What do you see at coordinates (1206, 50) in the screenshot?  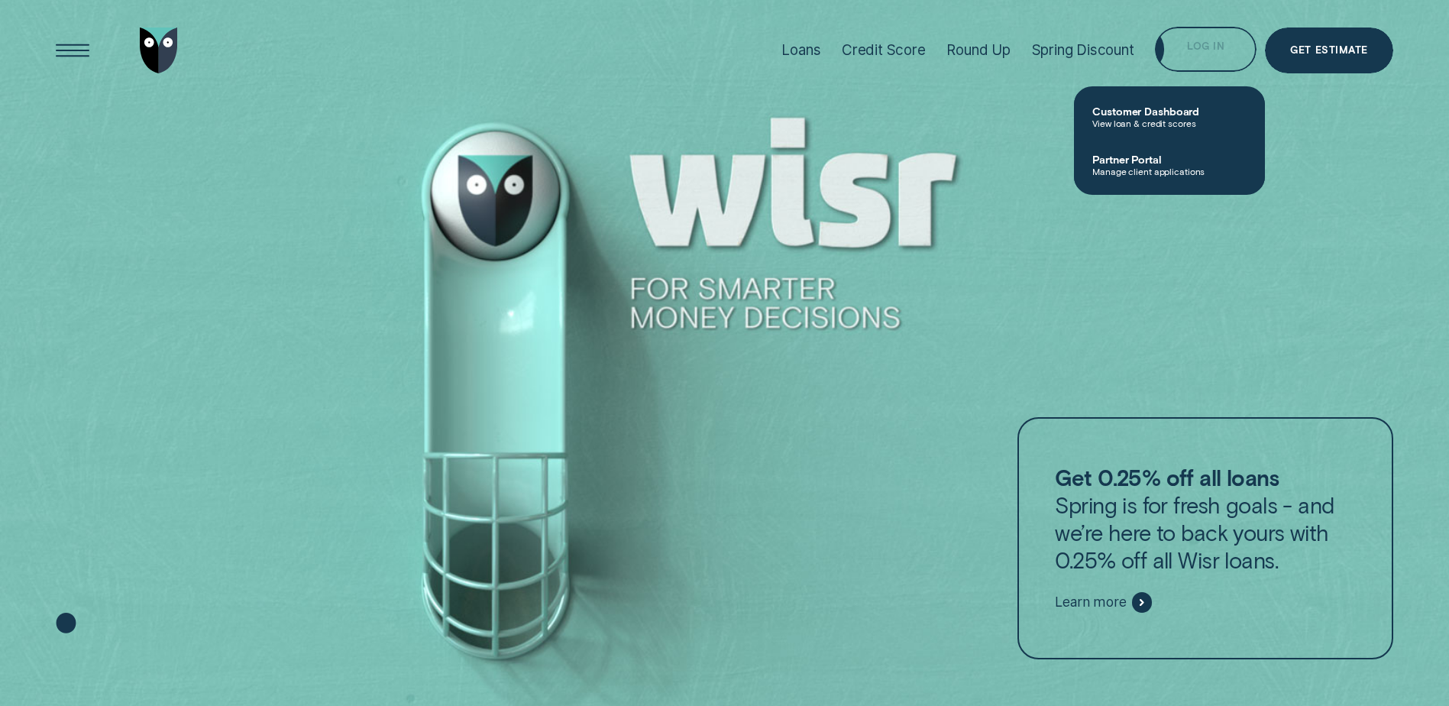 I see `button: Log in` at bounding box center [1206, 50].